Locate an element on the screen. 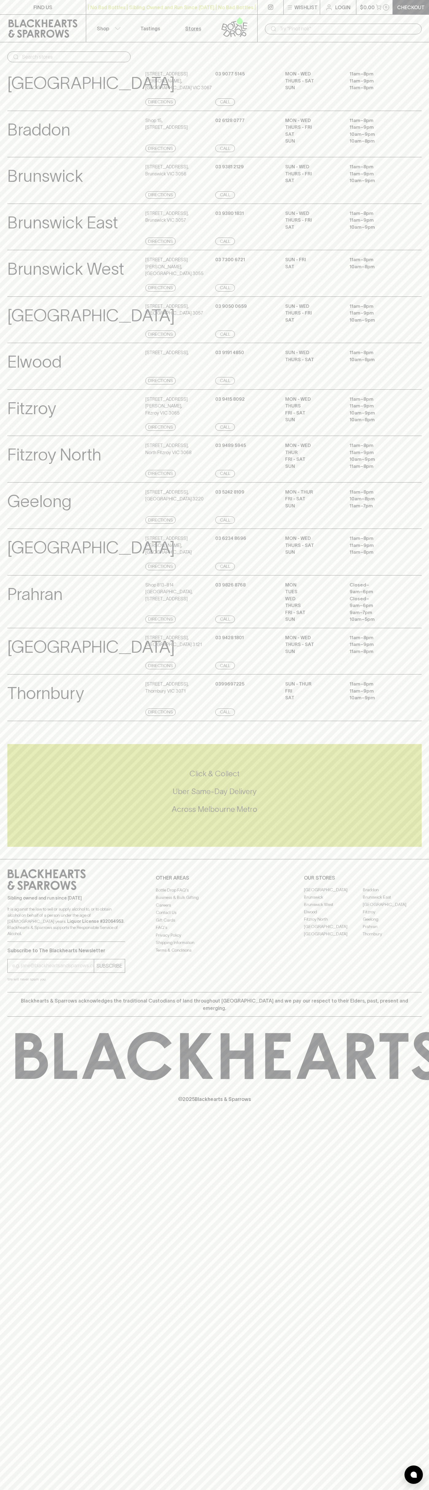 The image size is (429, 1490). p: 03 9077 5145 is located at coordinates (230, 74).